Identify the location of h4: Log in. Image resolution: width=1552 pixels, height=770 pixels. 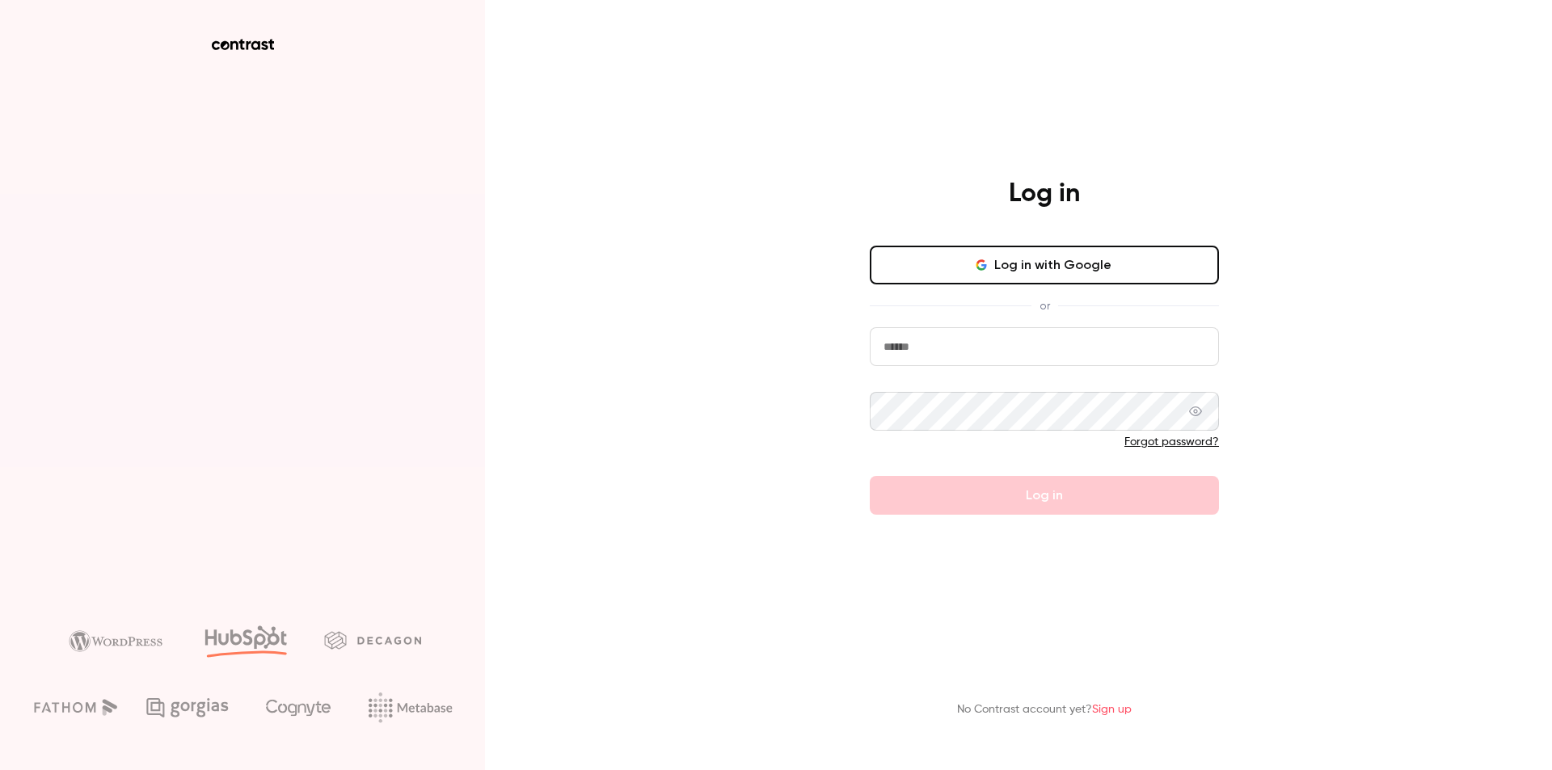
(1044, 194).